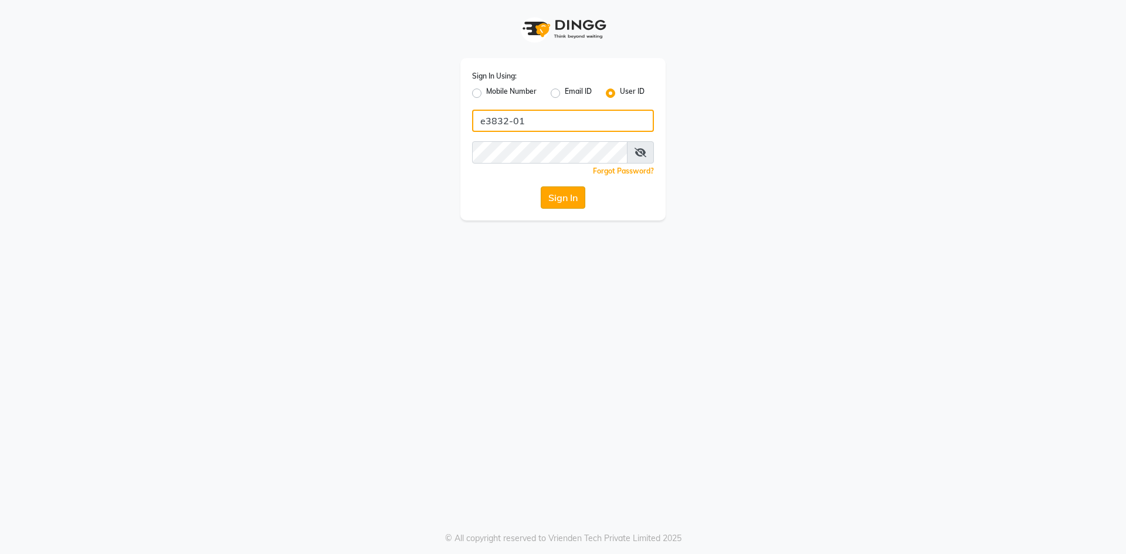  What do you see at coordinates (563, 198) in the screenshot?
I see `button: Sign In` at bounding box center [563, 198].